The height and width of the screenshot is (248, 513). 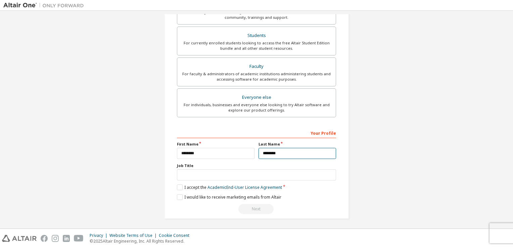 I want to click on div: For currently enrolled students looking to access the free Altair Student Edition bundle and all ..., so click(x=257, y=46).